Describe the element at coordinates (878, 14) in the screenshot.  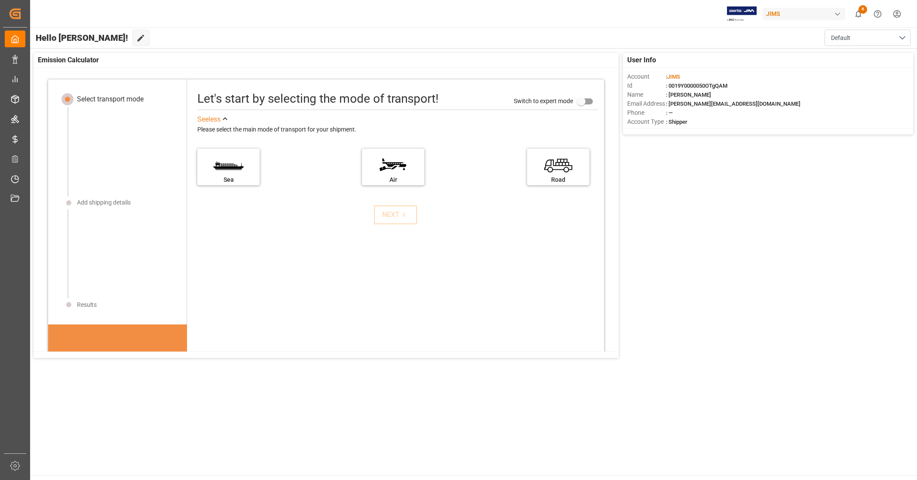
I see `button: Help Center` at that location.